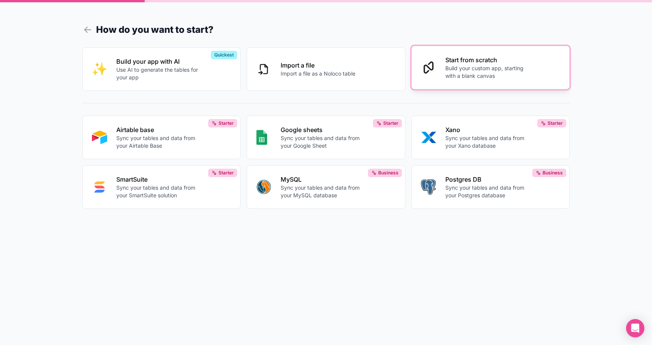 This screenshot has height=345, width=652. What do you see at coordinates (159, 61) in the screenshot?
I see `p: Build your app with AI` at bounding box center [159, 61].